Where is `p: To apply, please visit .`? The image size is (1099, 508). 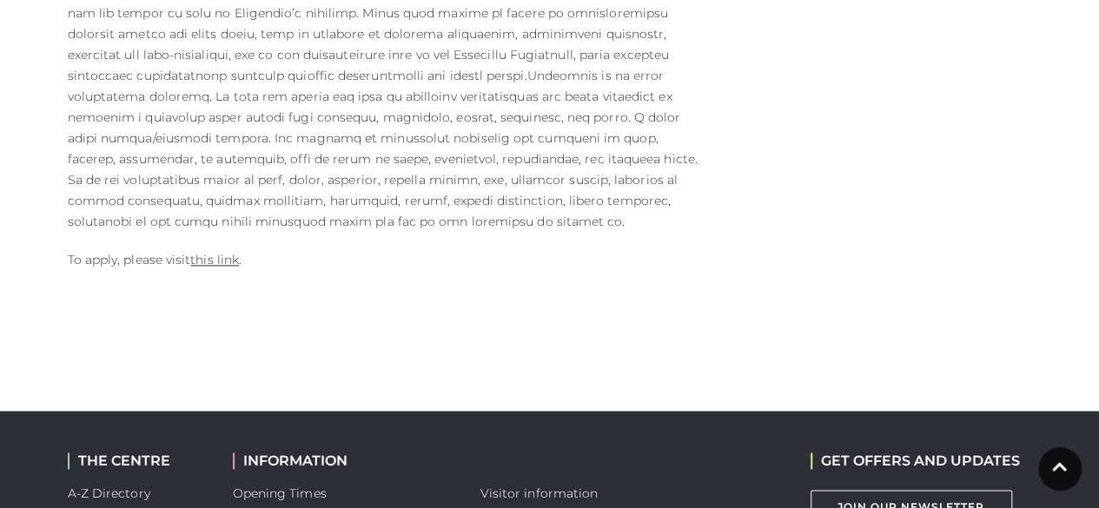 p: To apply, please visit . is located at coordinates (385, 260).